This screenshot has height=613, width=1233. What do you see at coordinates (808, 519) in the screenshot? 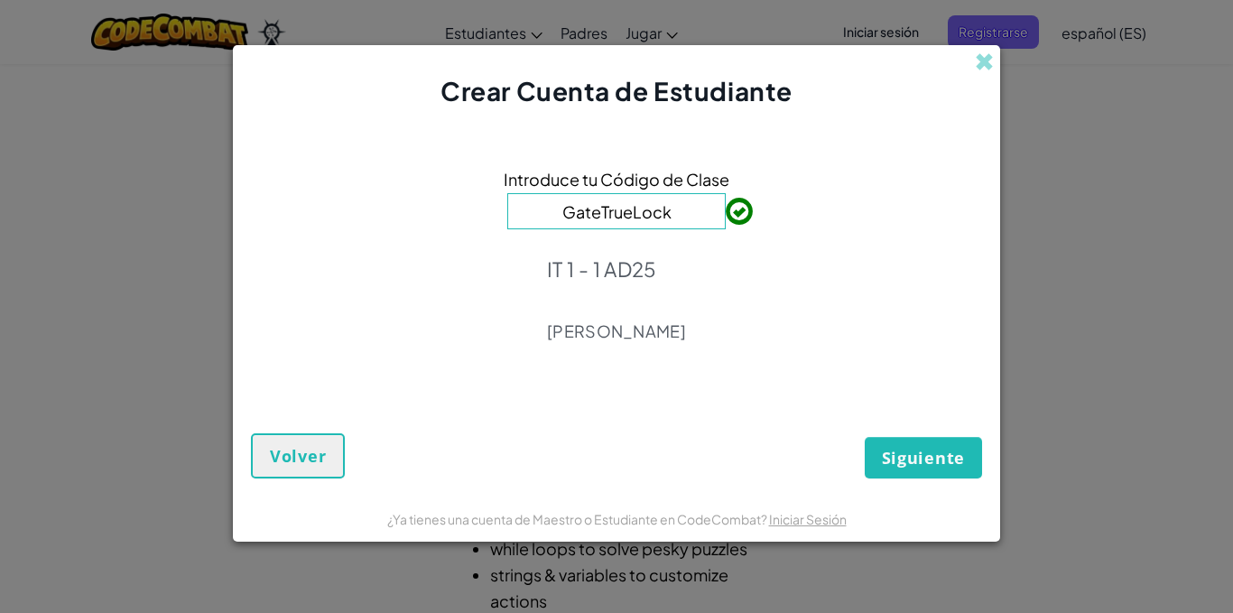
I see `a: Iniciar Sesión` at bounding box center [808, 519].